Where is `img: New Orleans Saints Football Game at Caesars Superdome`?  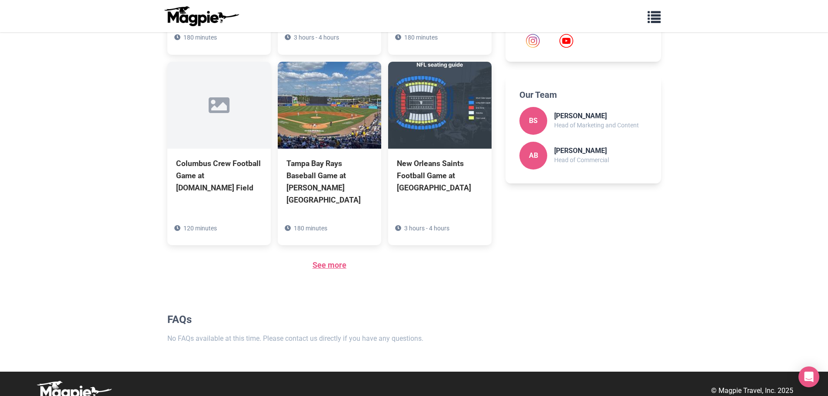
img: New Orleans Saints Football Game at Caesars Superdome is located at coordinates (440, 105).